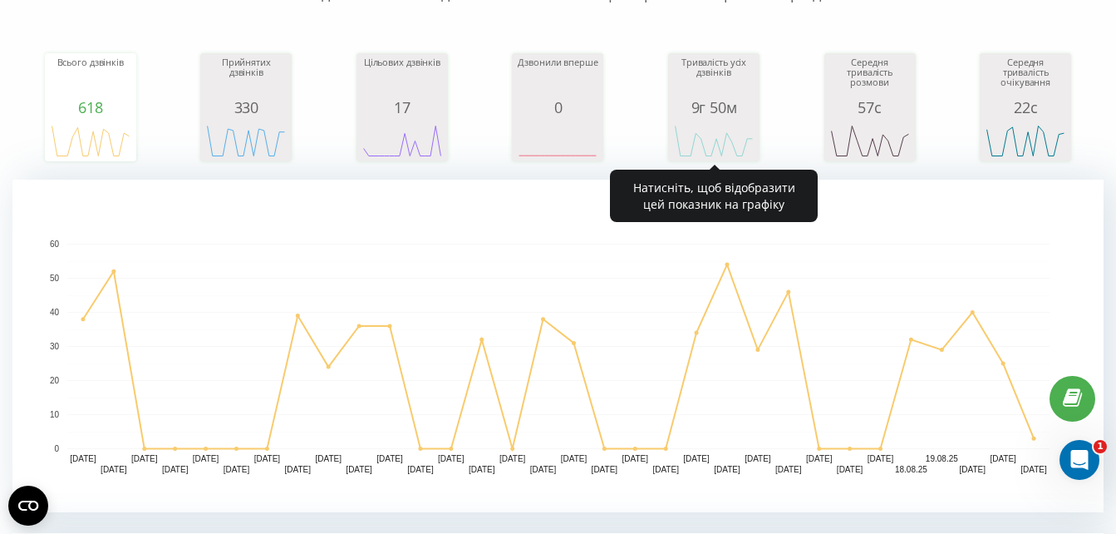 This screenshot has width=1116, height=534. What do you see at coordinates (870, 107) in the screenshot?
I see `div: 57с` at bounding box center [870, 107].